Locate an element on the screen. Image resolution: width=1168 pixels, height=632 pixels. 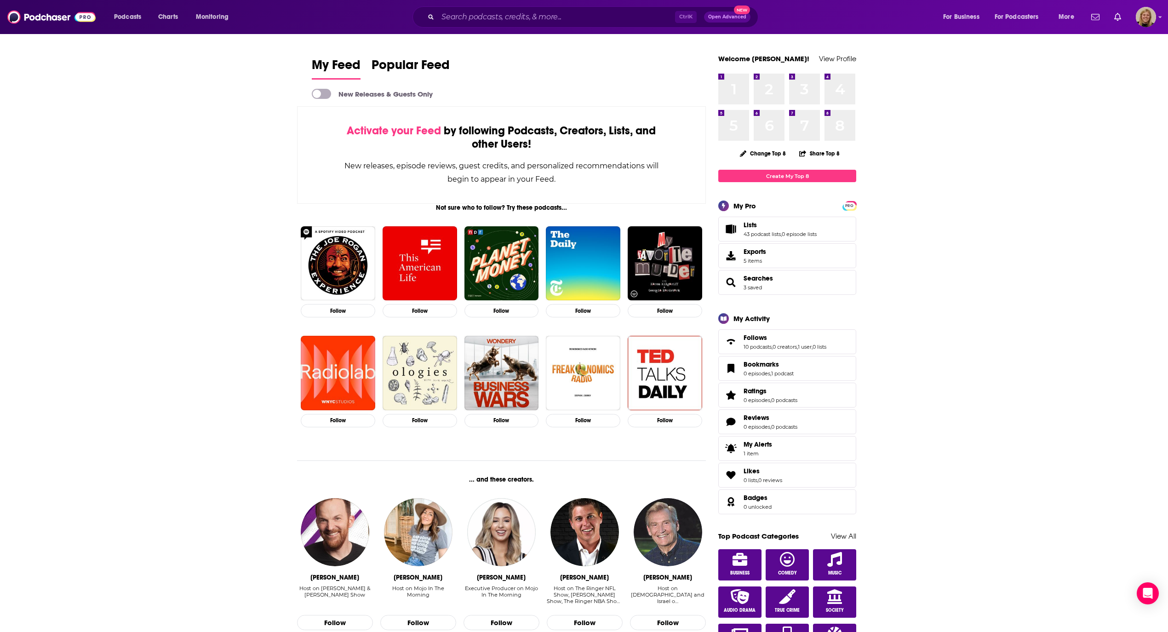
a: Podchaser - Follow, Share and Rate Podcasts is located at coordinates (51, 17).